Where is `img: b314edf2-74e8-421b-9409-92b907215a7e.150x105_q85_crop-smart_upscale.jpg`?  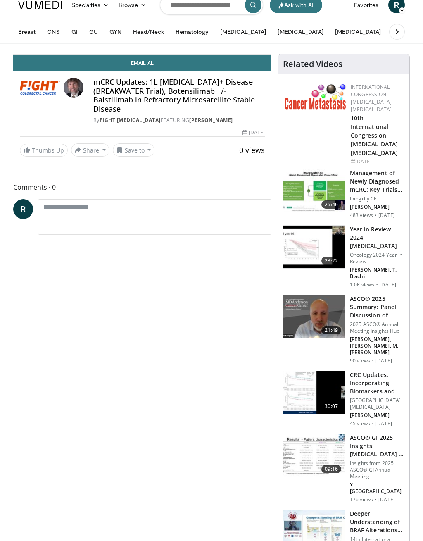
img: b314edf2-74e8-421b-9409-92b907215a7e.150x105_q85_crop-smart_upscale.jpg is located at coordinates (314, 247).